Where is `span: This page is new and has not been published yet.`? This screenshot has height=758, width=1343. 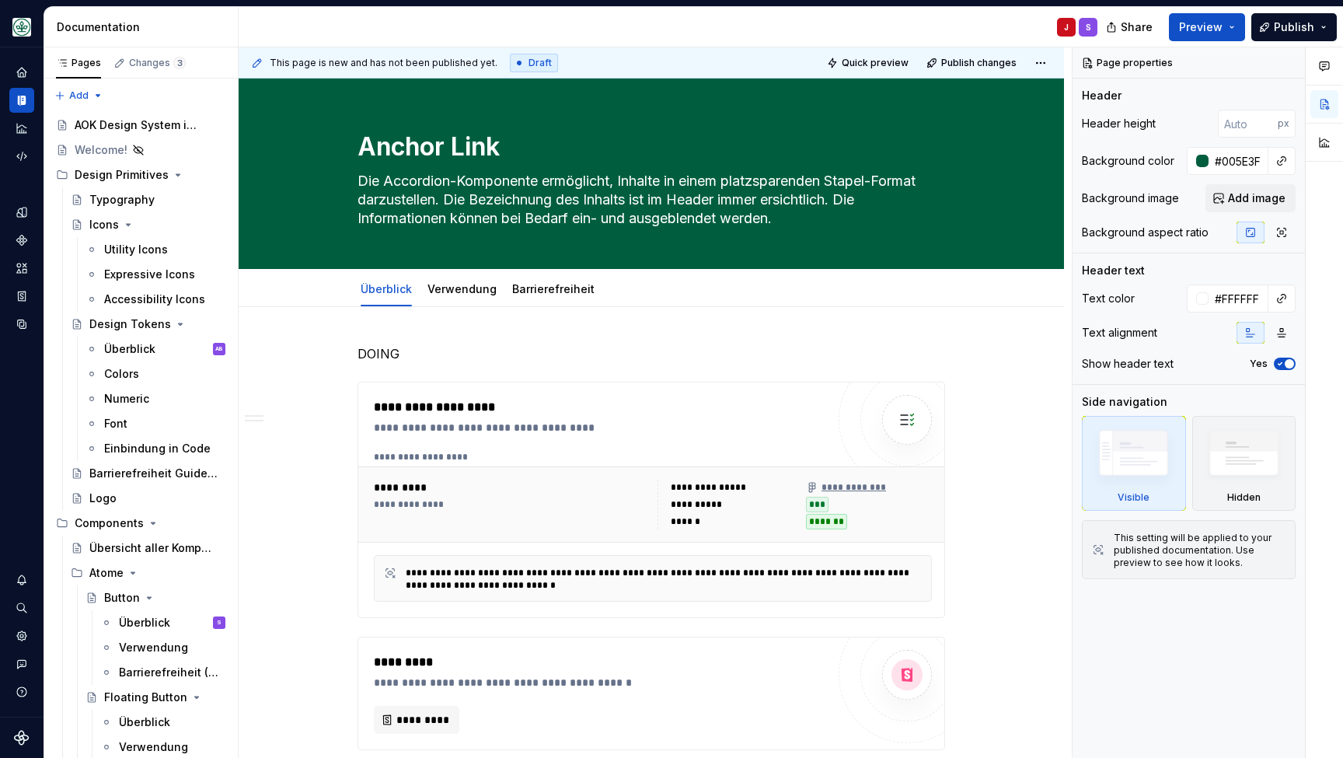 span: This page is new and has not been published yet. is located at coordinates (383, 63).